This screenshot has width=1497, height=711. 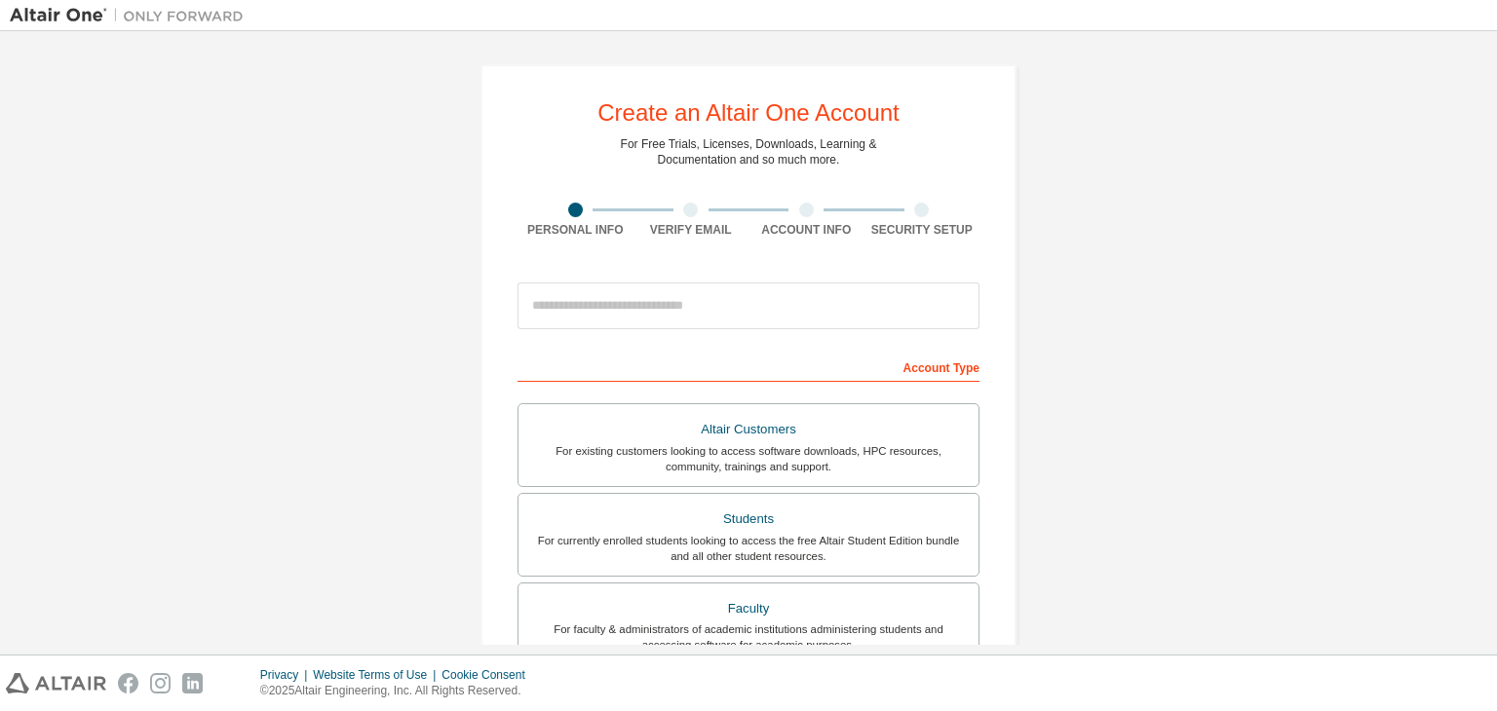 I want to click on div: Website Terms of Use, so click(x=377, y=675).